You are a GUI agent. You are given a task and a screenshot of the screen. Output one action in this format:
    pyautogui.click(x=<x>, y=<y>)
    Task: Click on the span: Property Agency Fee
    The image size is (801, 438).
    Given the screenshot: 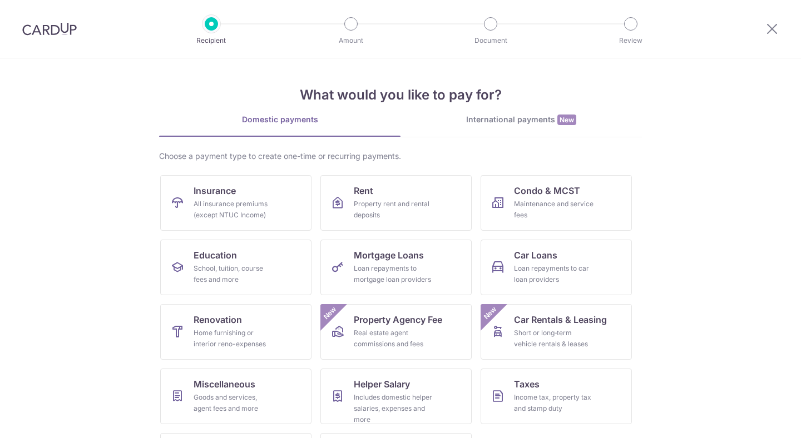 What is the action you would take?
    pyautogui.click(x=398, y=320)
    